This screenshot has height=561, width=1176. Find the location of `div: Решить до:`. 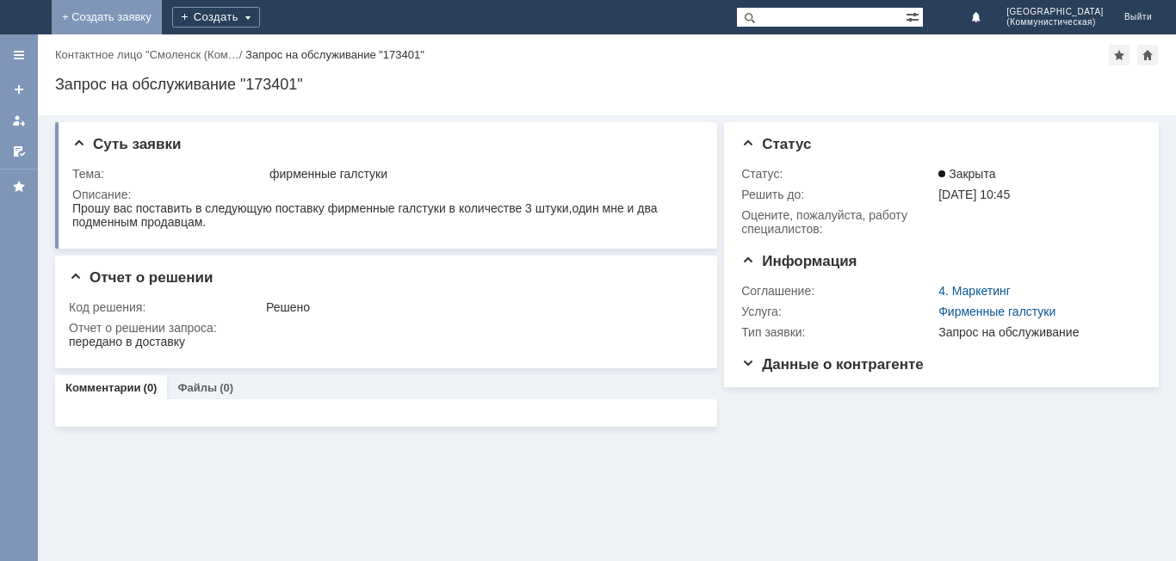

div: Решить до: is located at coordinates (837, 194).